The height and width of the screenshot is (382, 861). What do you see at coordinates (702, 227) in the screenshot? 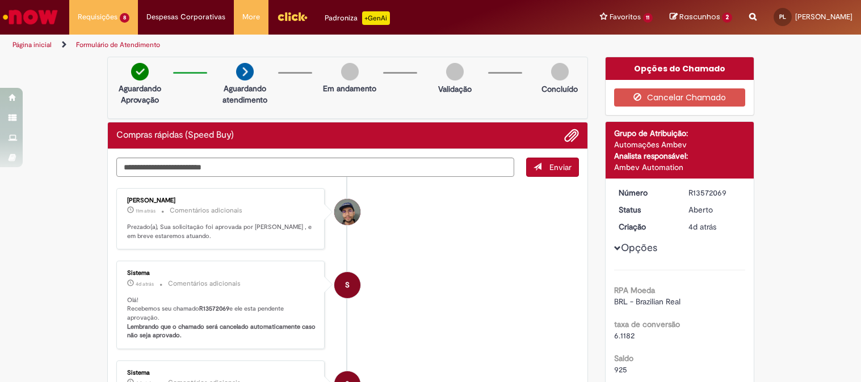
I see `time: 26/09/2025 17:36:23` at bounding box center [702, 227].